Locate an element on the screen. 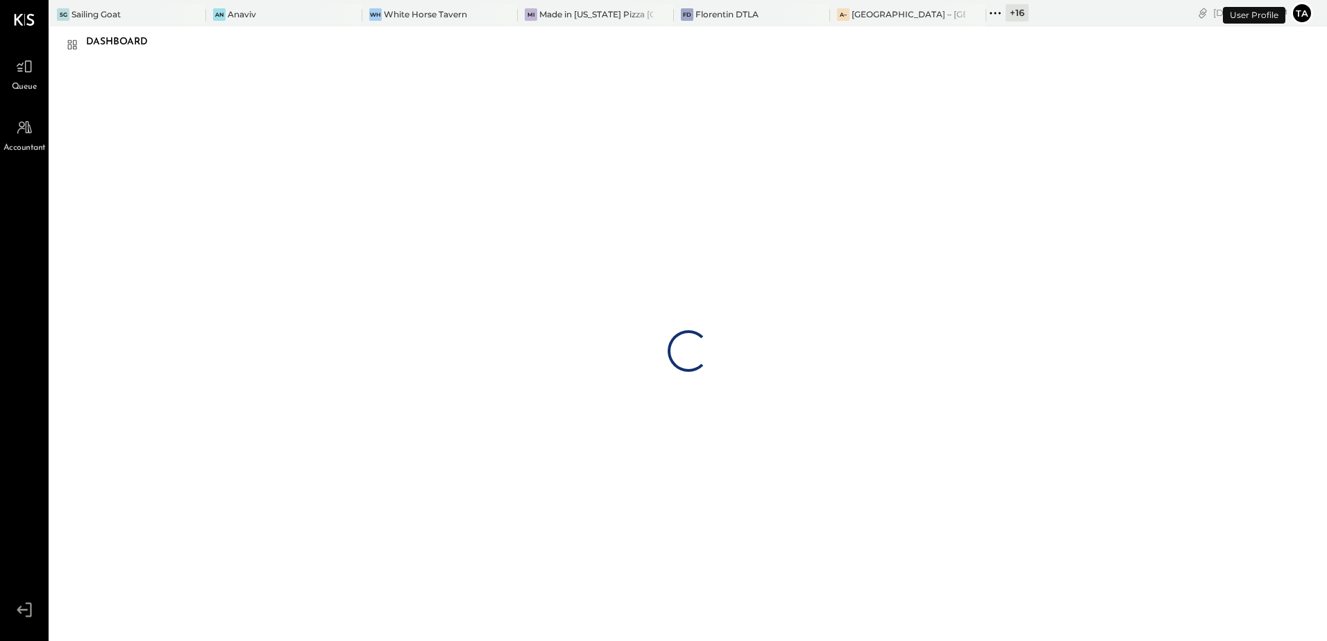  div: An is located at coordinates (219, 15).